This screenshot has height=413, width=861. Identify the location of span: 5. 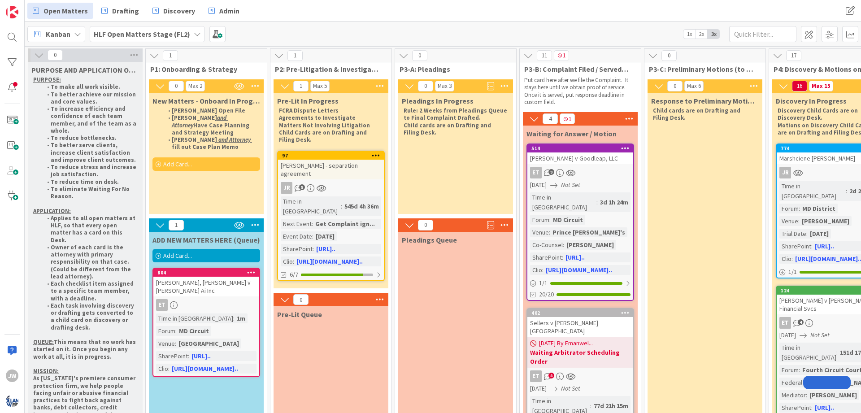
(302, 187).